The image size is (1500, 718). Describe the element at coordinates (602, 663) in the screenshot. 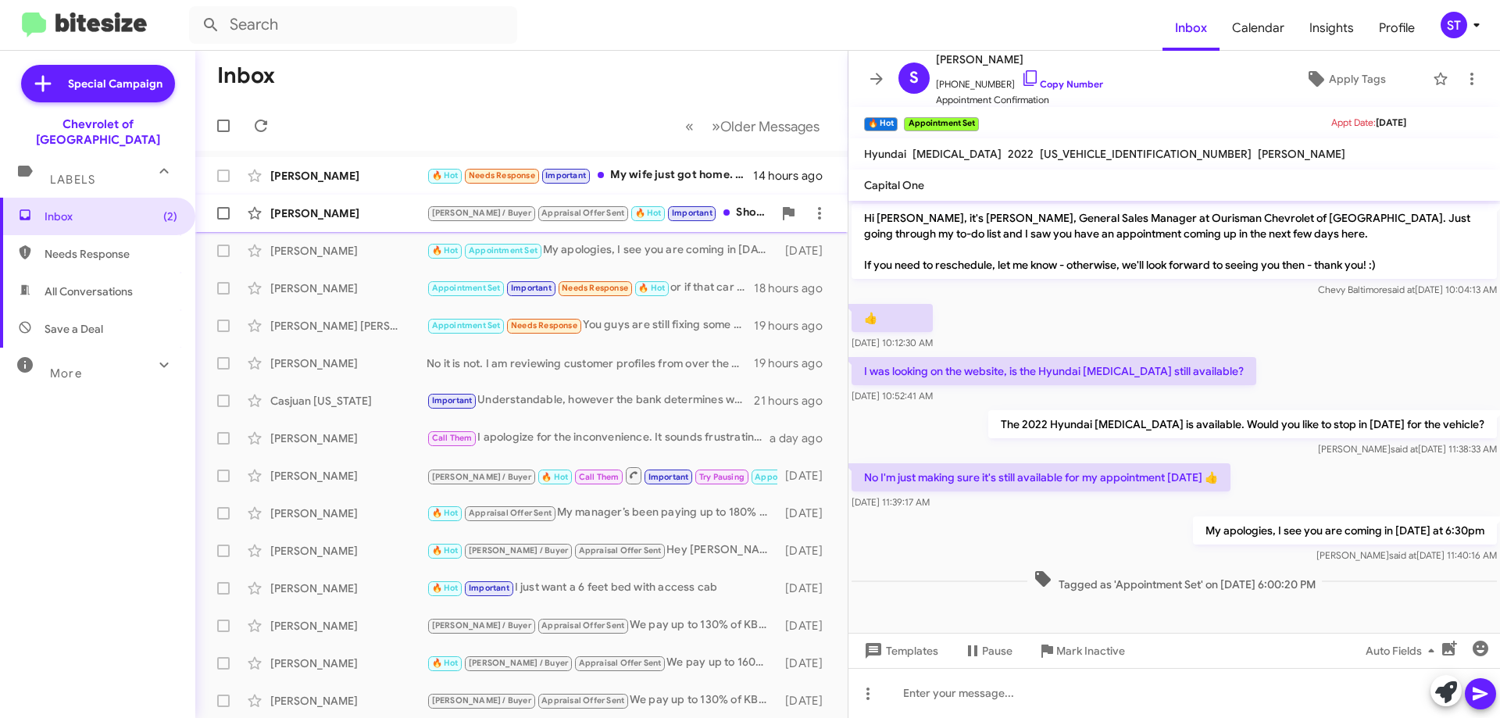

I see `div: We pay up to 160% of KBB value! :) We need to look under the hood to get you an exact number - so...` at that location.